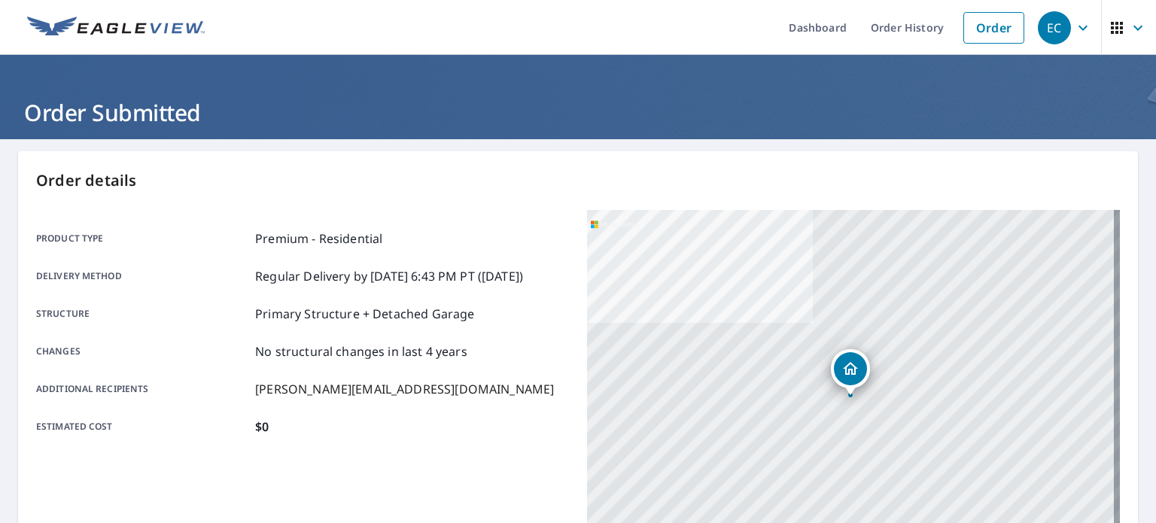 The image size is (1156, 523). I want to click on h1: Order Submitted, so click(578, 112).